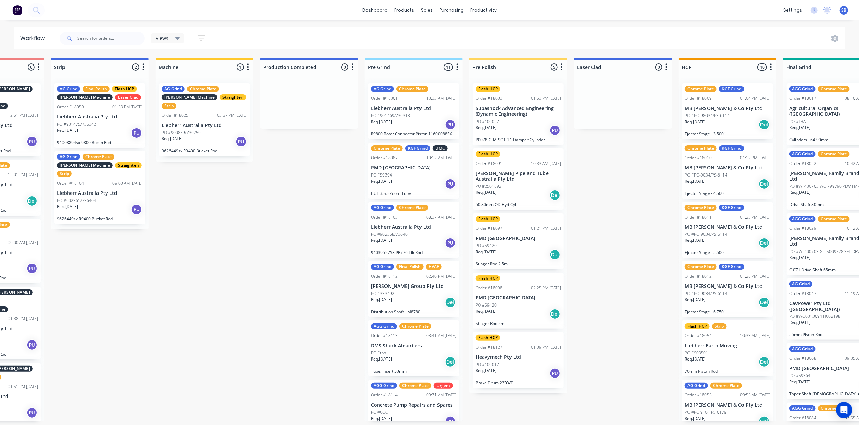 The height and width of the screenshot is (425, 859). Describe the element at coordinates (707, 116) in the screenshot. I see `p: PO #PO-98034/PS-6114` at that location.